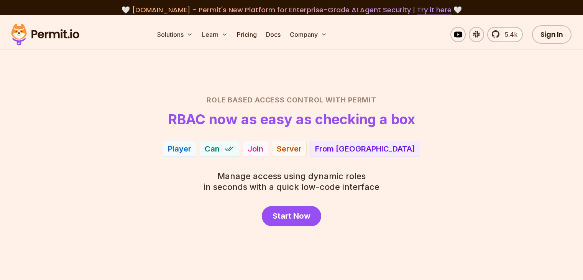 The height and width of the screenshot is (280, 583). Describe the element at coordinates (289, 149) in the screenshot. I see `div: Server` at that location.